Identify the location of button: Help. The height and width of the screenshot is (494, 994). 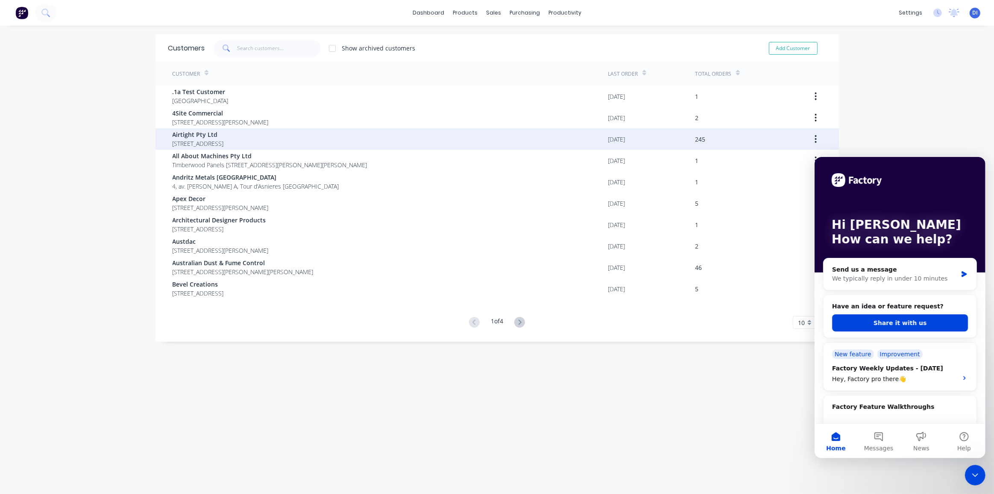
(150, 284).